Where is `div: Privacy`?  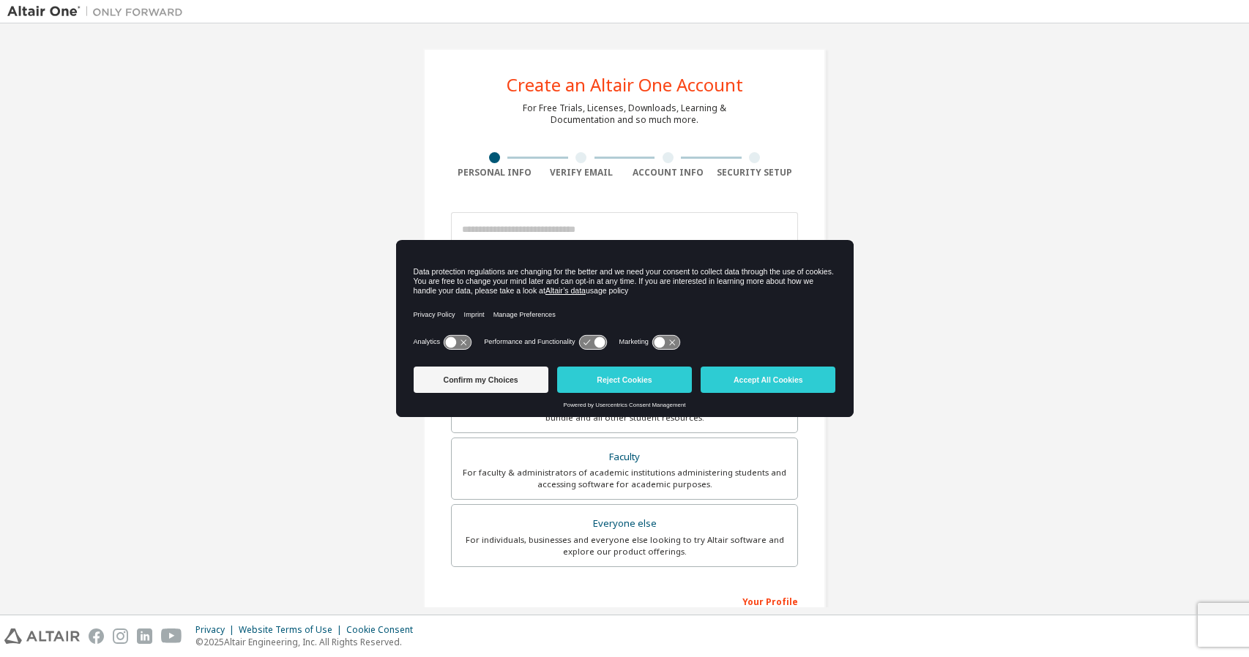
div: Privacy is located at coordinates (217, 630).